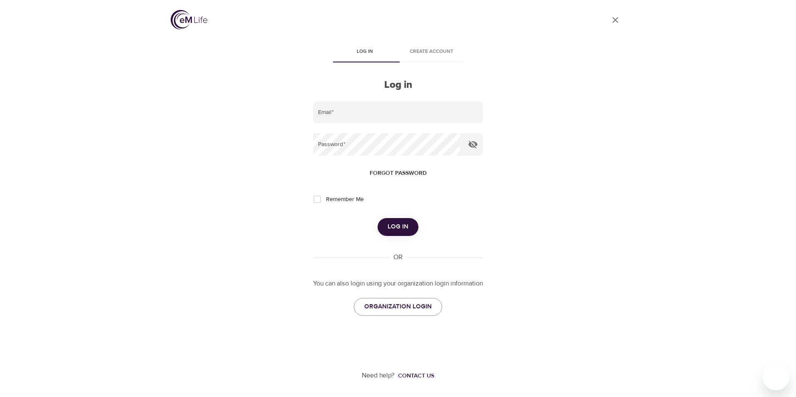 Image resolution: width=796 pixels, height=397 pixels. I want to click on img: logo, so click(189, 20).